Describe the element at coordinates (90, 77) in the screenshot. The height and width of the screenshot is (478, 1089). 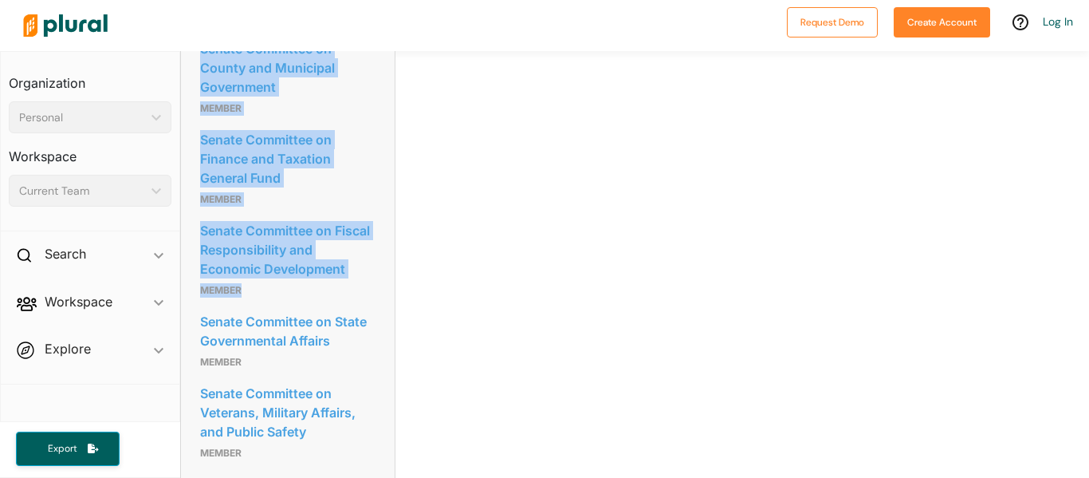
I see `h3: Organization` at that location.